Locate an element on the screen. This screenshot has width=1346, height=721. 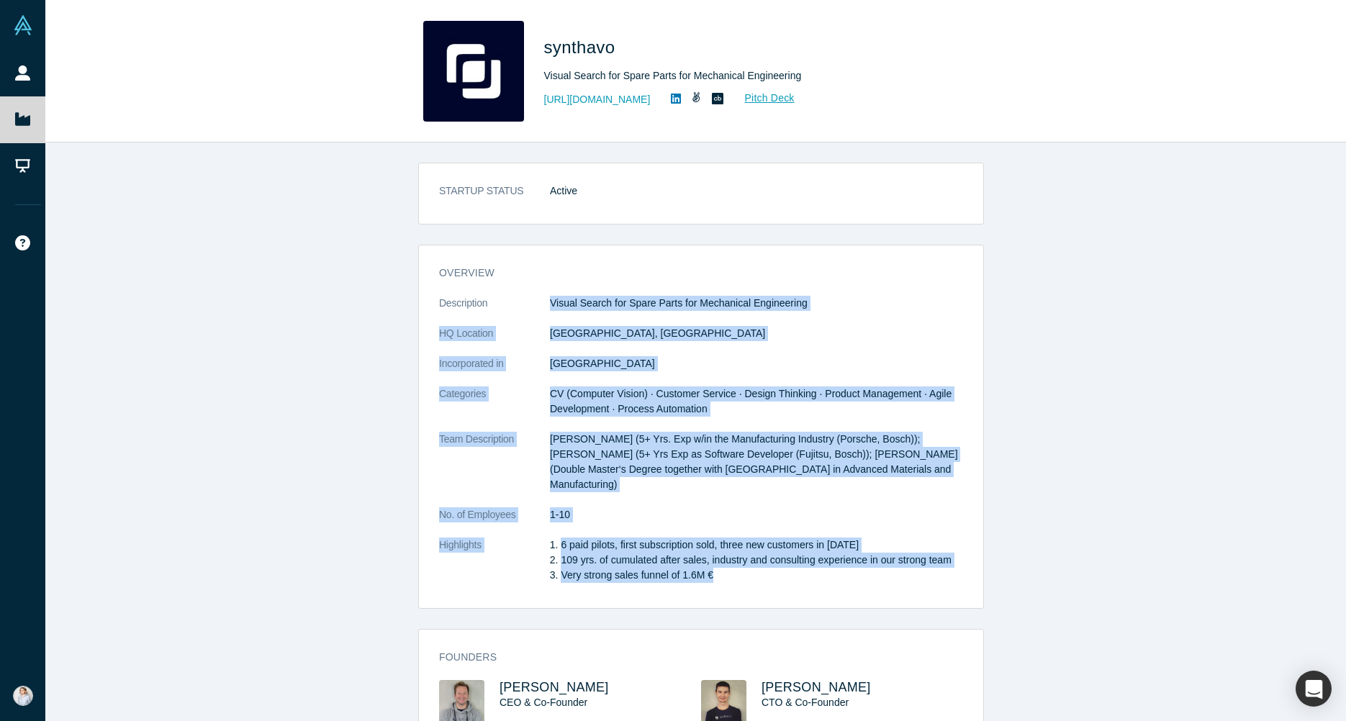
dt: Team Description is located at coordinates (495, 469).